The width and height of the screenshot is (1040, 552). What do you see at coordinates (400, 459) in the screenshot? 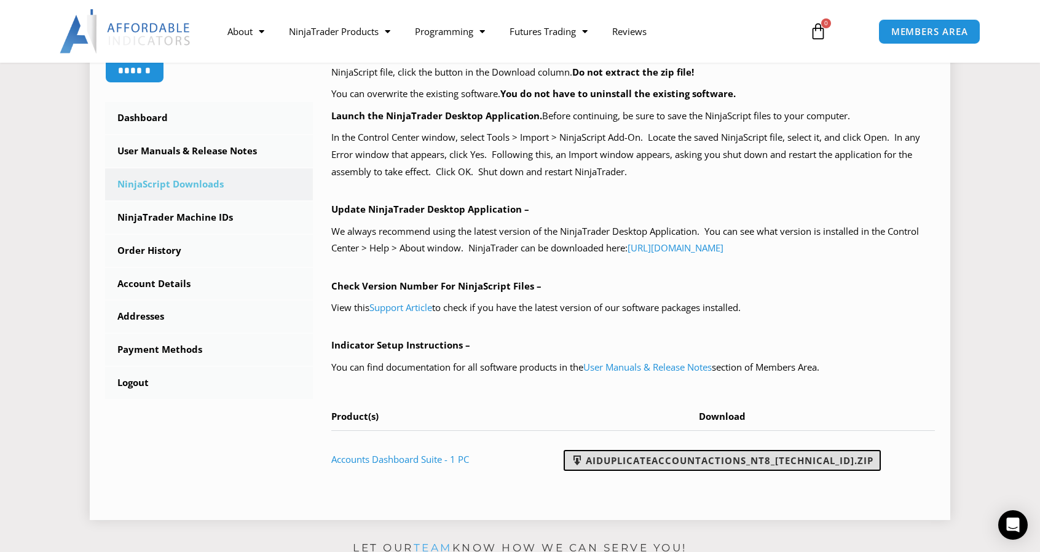
I see `a: Accounts Dashboard Suite - 1 PC` at bounding box center [400, 459].